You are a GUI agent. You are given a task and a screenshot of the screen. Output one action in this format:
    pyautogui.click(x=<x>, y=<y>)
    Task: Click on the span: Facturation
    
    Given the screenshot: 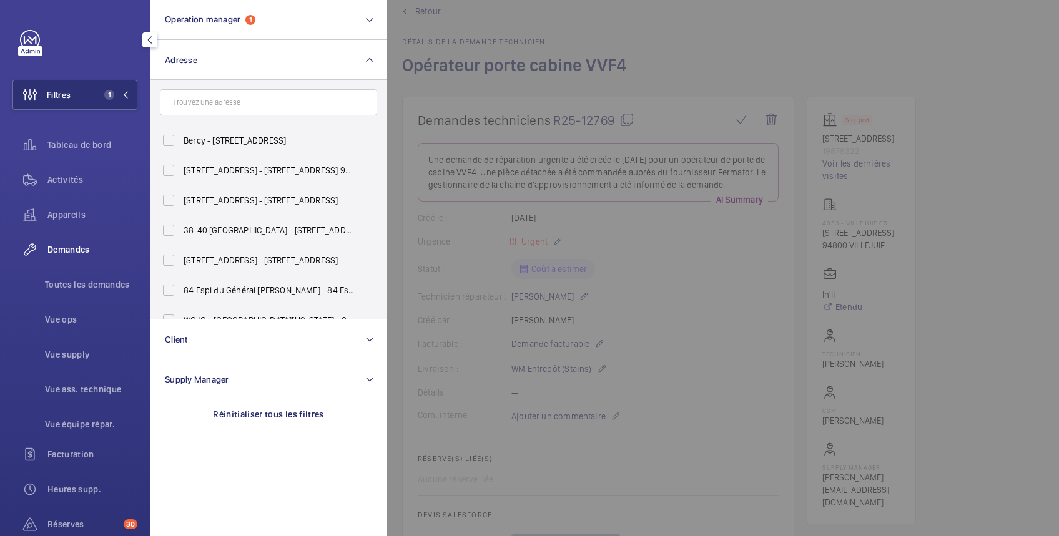 What is the action you would take?
    pyautogui.click(x=92, y=455)
    